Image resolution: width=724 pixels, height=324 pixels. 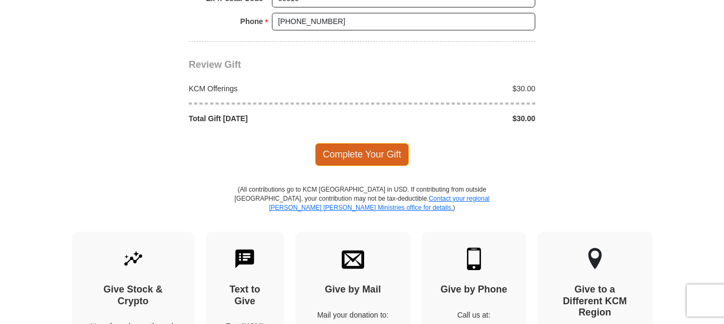 I want to click on img: give-by-stock.svg, so click(x=133, y=259).